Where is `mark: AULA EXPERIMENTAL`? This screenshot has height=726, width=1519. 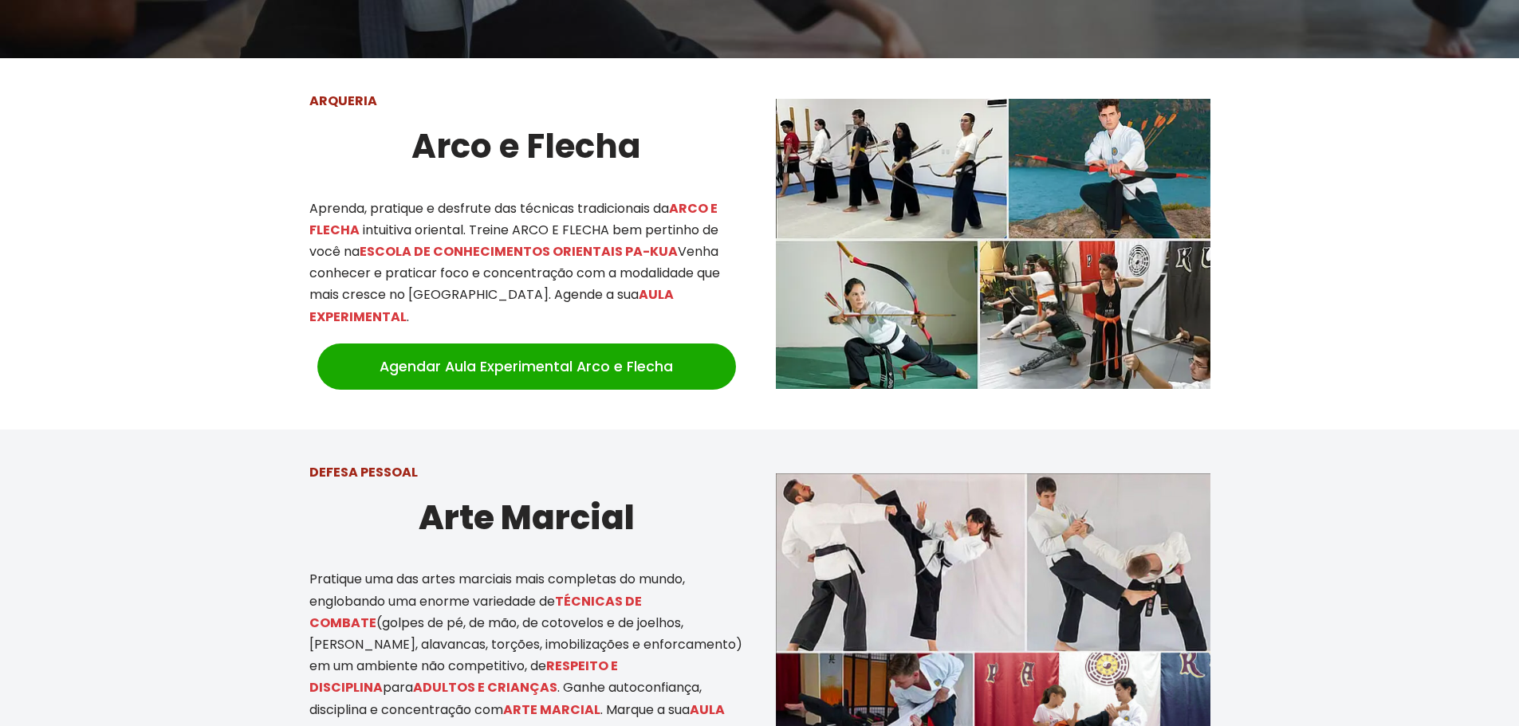 mark: AULA EXPERIMENTAL is located at coordinates (491, 305).